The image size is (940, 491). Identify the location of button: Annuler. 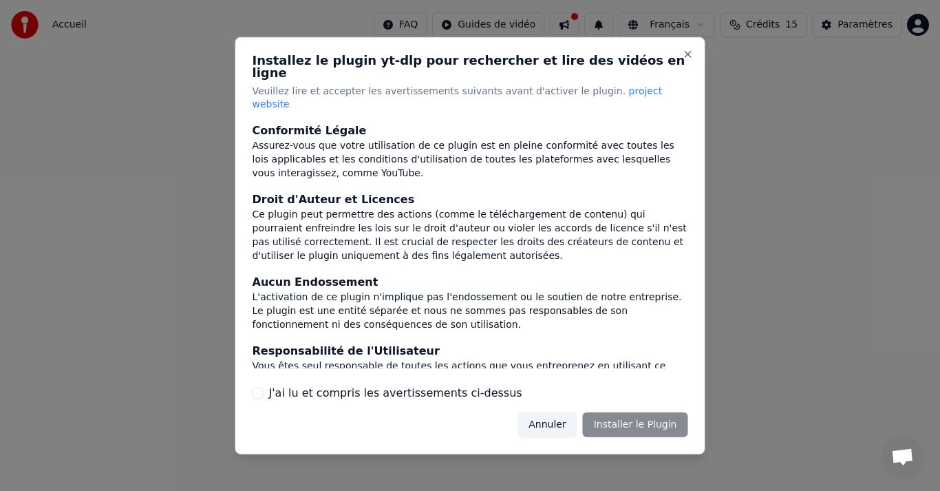
(547, 425).